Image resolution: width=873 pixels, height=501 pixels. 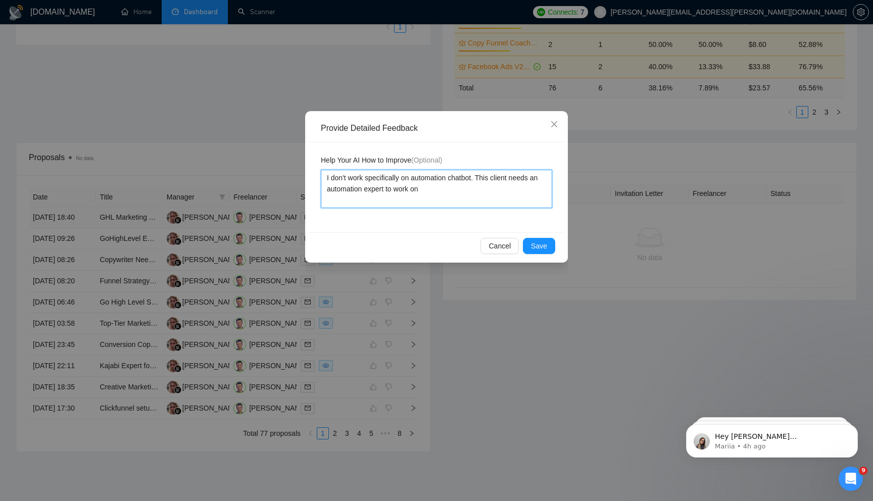 I want to click on button: Close, so click(x=554, y=125).